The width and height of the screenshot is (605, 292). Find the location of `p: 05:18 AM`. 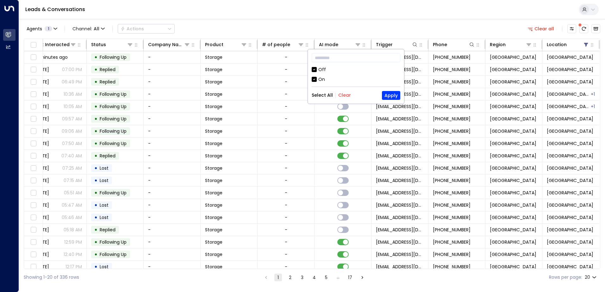

p: 05:18 AM is located at coordinates (73, 230).